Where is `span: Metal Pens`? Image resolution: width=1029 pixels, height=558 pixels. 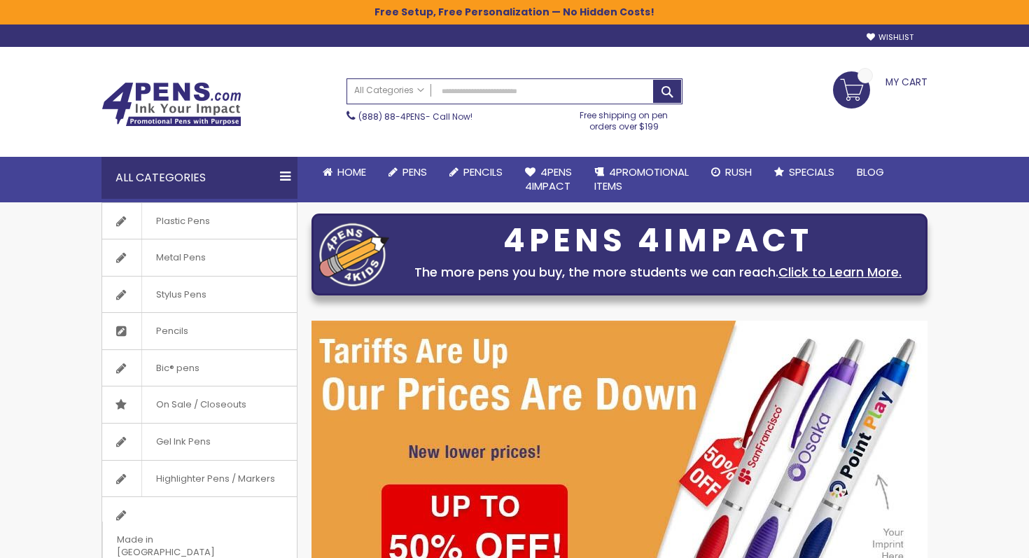
span: Metal Pens is located at coordinates (181, 258).